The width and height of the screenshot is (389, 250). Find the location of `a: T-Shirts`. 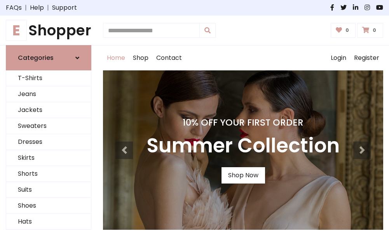

a: T-Shirts is located at coordinates (49, 78).